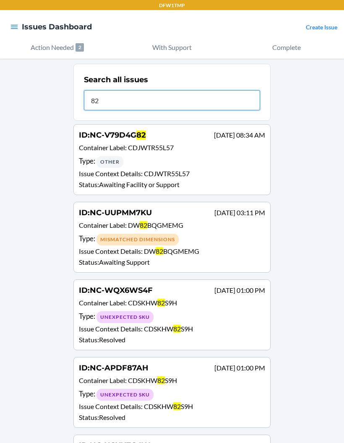 Image resolution: width=344 pixels, height=443 pixels. What do you see at coordinates (110, 162) in the screenshot?
I see `div: Other` at bounding box center [110, 162].